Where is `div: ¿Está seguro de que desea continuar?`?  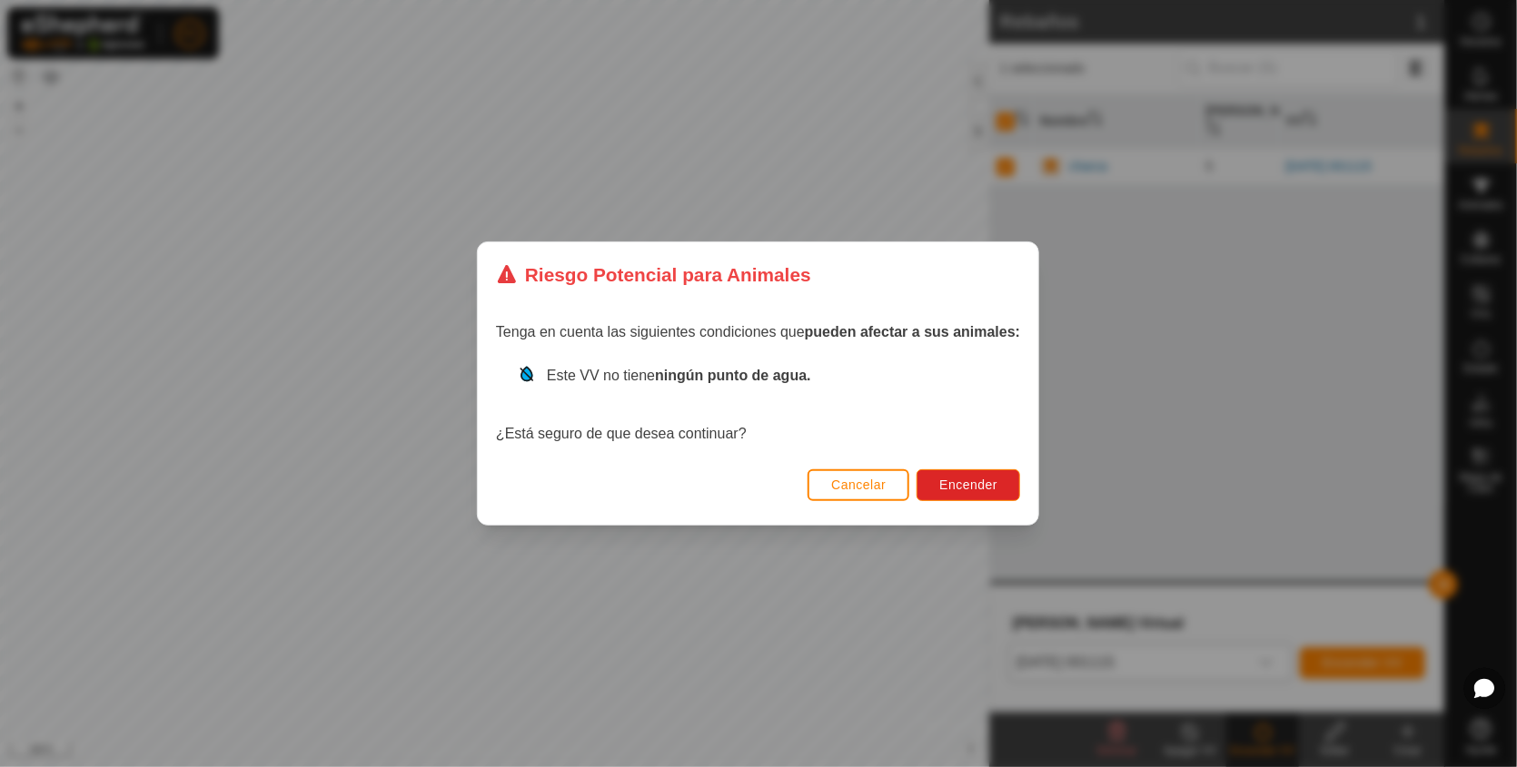
div: ¿Está seguro de que desea continuar? is located at coordinates (757, 405).